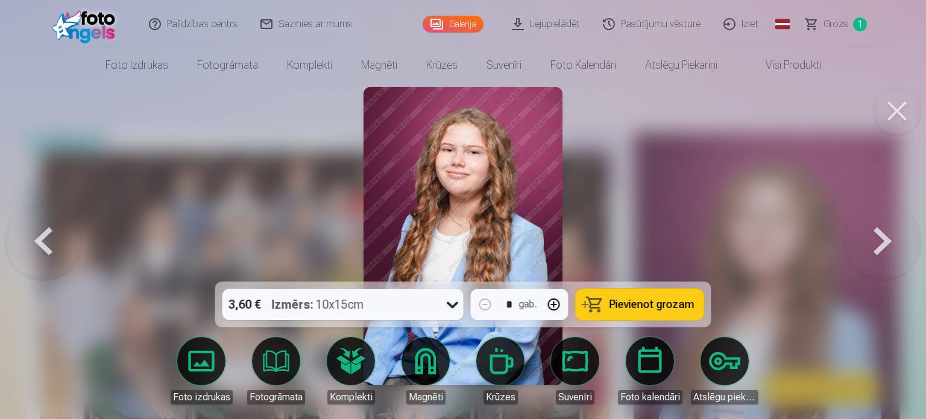 The width and height of the screenshot is (926, 419). What do you see at coordinates (651, 304) in the screenshot?
I see `span: Pievienot grozam` at bounding box center [651, 304].